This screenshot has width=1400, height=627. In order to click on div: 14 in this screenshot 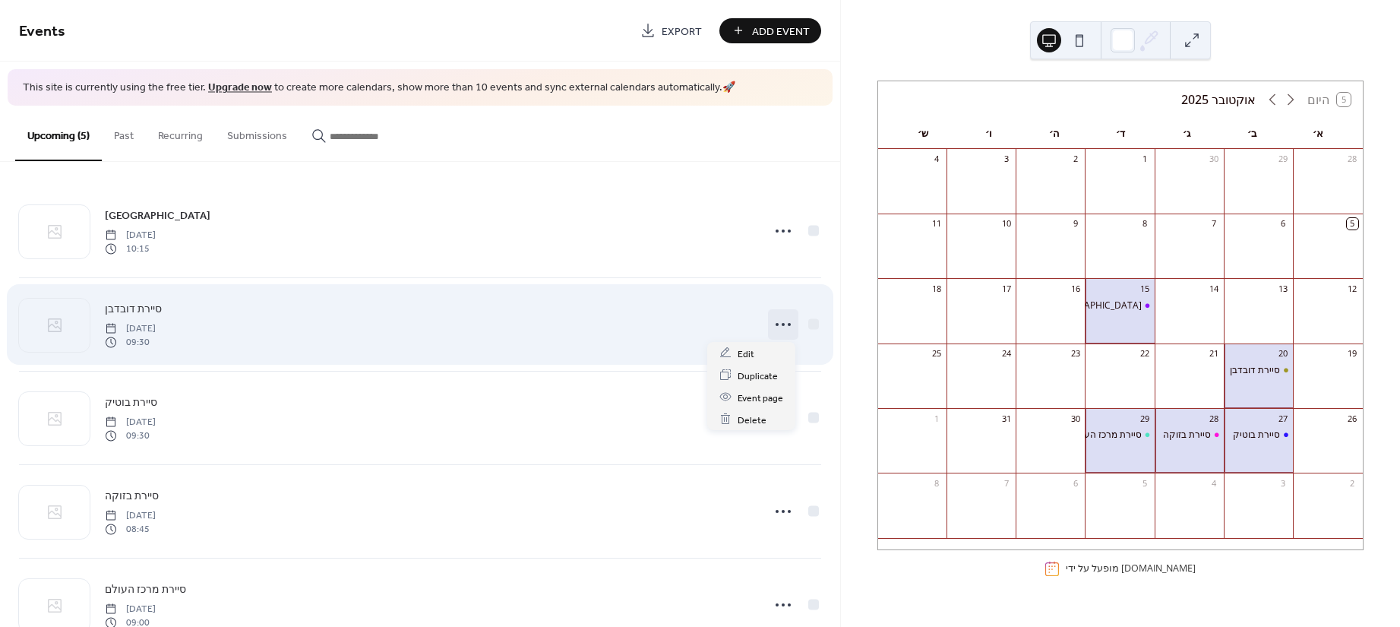, I will do `click(1213, 288)`.